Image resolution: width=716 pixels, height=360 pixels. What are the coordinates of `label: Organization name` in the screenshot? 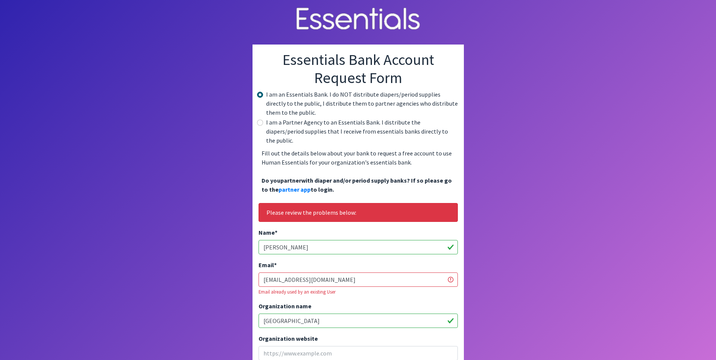 It's located at (285, 306).